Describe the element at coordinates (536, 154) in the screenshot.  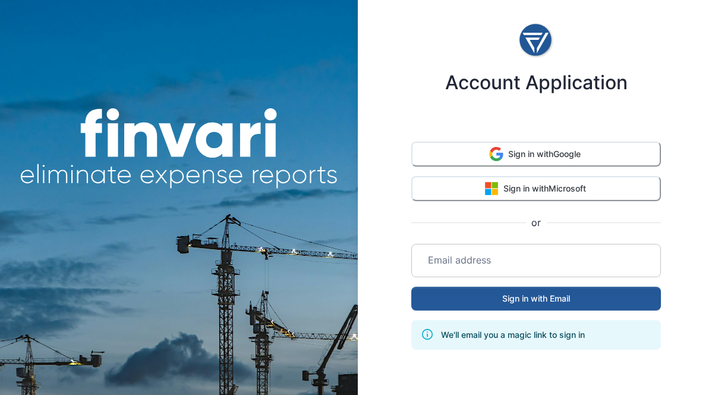
I see `button: Sign in withGoogle` at that location.